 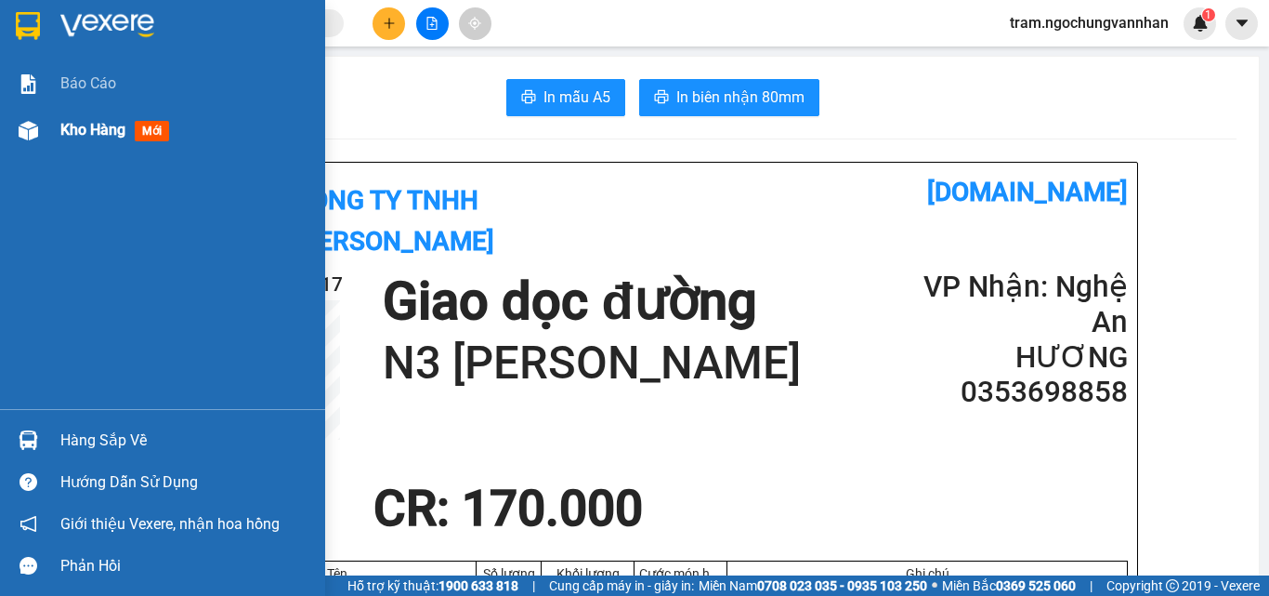 I want to click on span: Miền Nam, so click(x=813, y=585).